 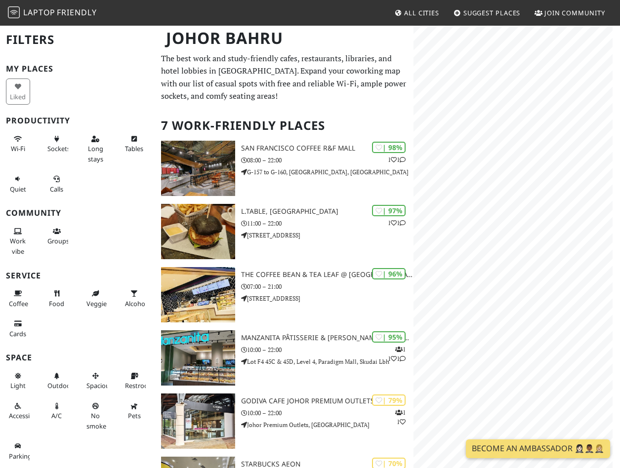 What do you see at coordinates (198, 168) in the screenshot?
I see `img: San Francisco Coffee R&F Mall` at bounding box center [198, 168].